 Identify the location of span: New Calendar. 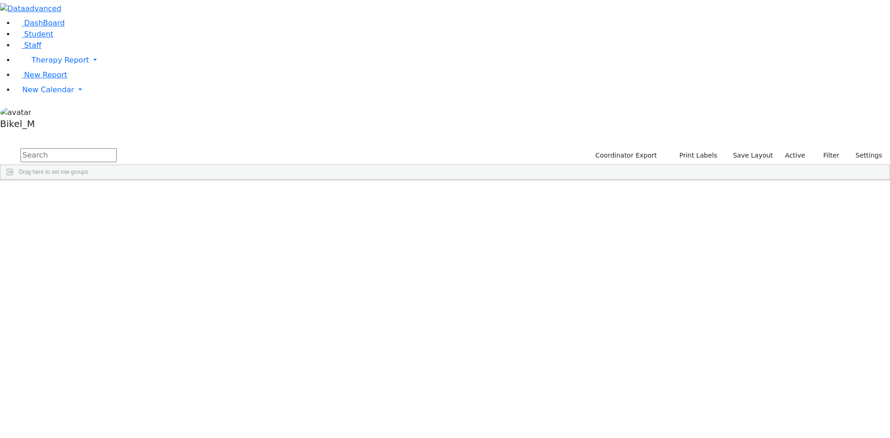
(48, 89).